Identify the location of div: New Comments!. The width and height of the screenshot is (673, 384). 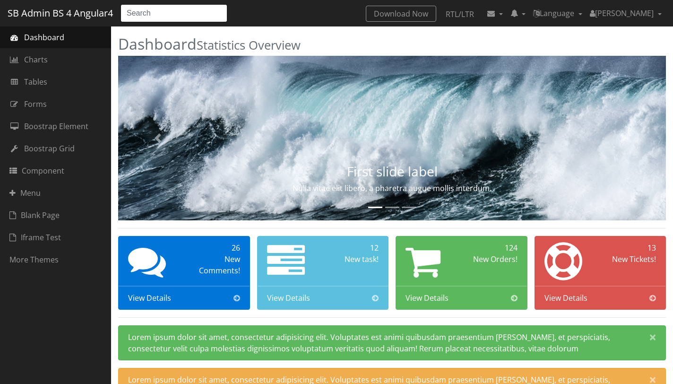
(214, 265).